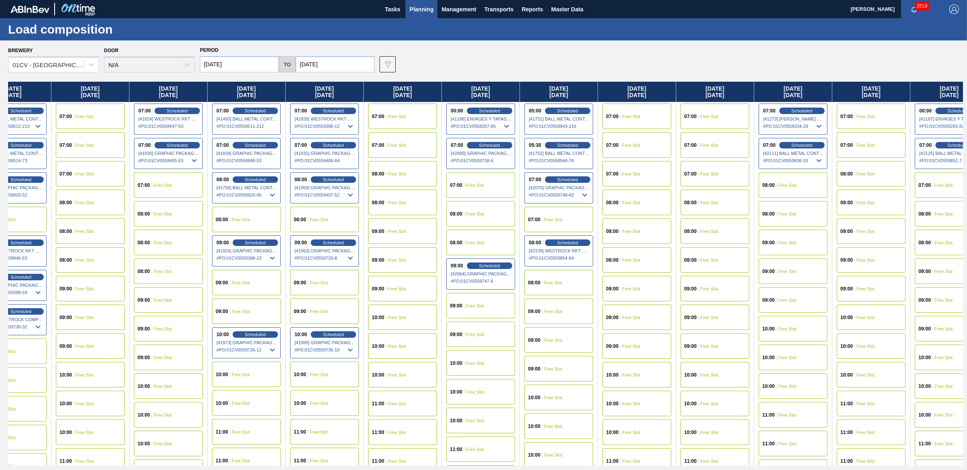  I want to click on span: Transports, so click(499, 9).